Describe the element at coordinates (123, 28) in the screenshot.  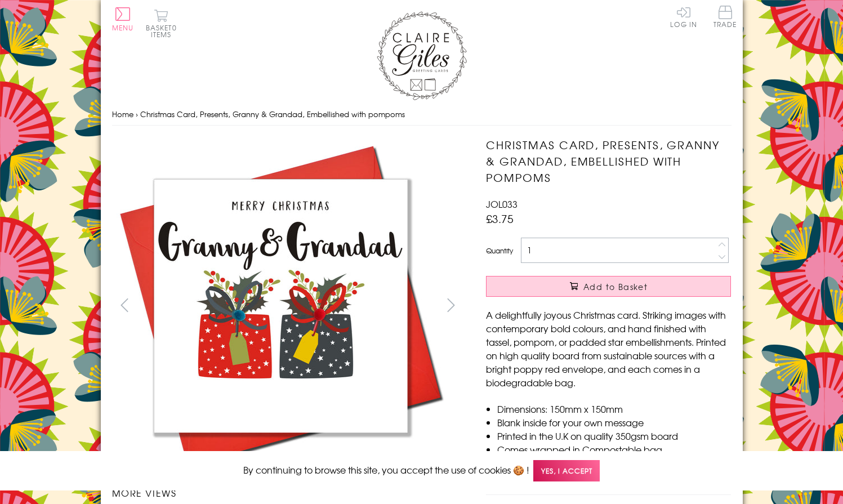
I see `span: Menu` at that location.